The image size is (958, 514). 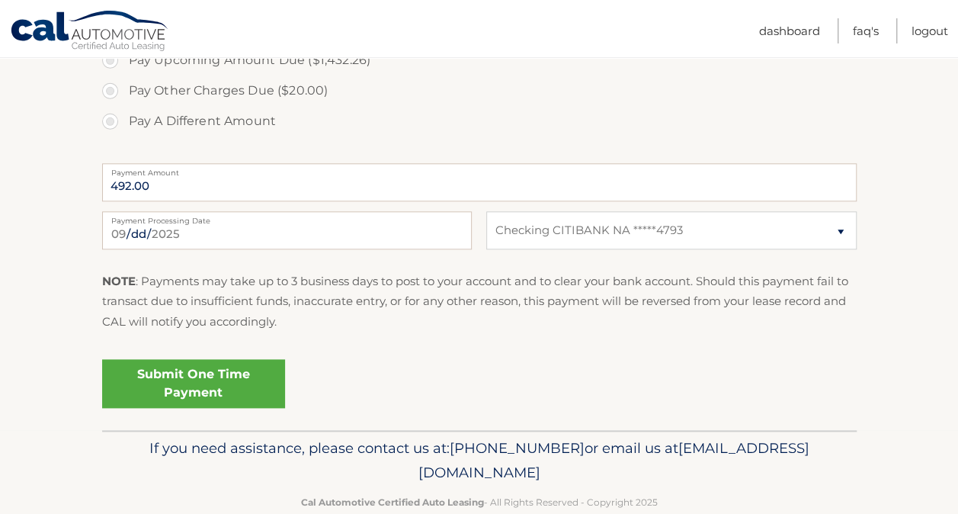 I want to click on label: Pay A Different Amount, so click(x=480, y=121).